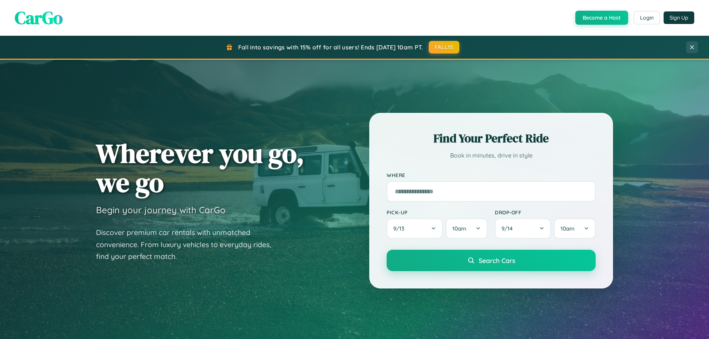 The image size is (709, 339). I want to click on button: 9/13, so click(414, 228).